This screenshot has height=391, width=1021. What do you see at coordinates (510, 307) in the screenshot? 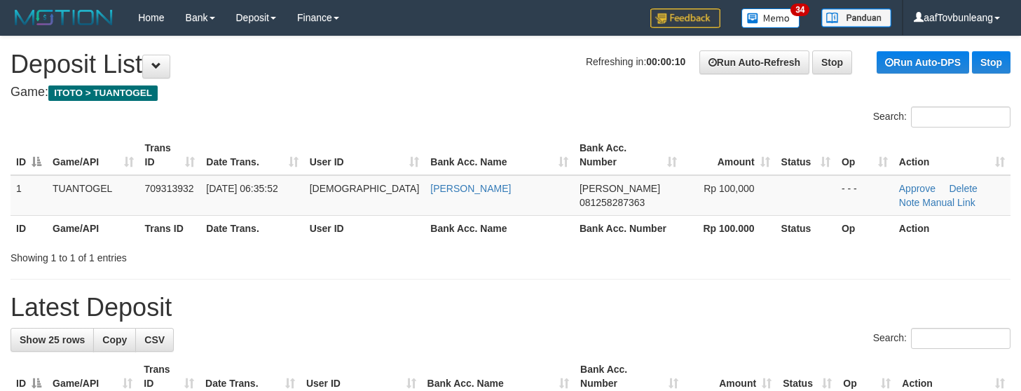
I see `h1: Latest Deposit` at bounding box center [510, 307].